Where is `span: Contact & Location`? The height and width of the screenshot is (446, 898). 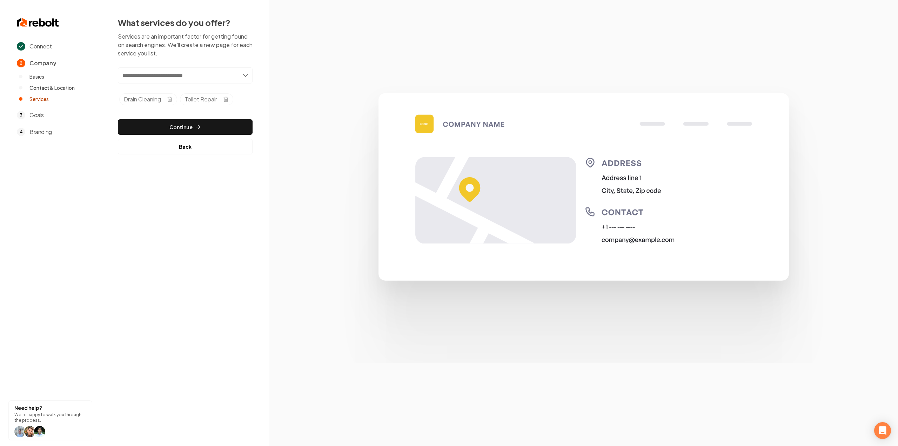
span: Contact & Location is located at coordinates (52, 88).